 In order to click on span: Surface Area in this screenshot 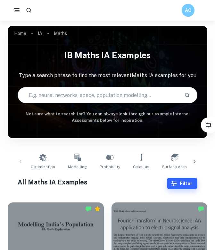, I will do `click(175, 167)`.